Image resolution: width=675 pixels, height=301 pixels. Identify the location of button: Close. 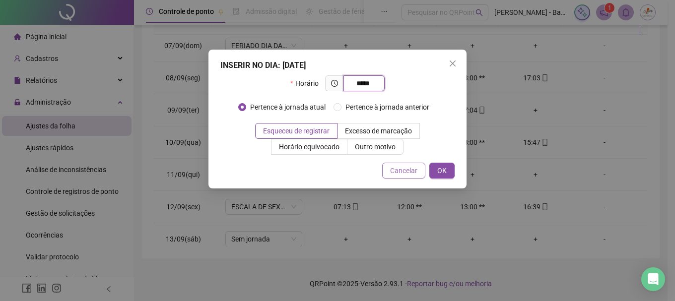
(453, 64).